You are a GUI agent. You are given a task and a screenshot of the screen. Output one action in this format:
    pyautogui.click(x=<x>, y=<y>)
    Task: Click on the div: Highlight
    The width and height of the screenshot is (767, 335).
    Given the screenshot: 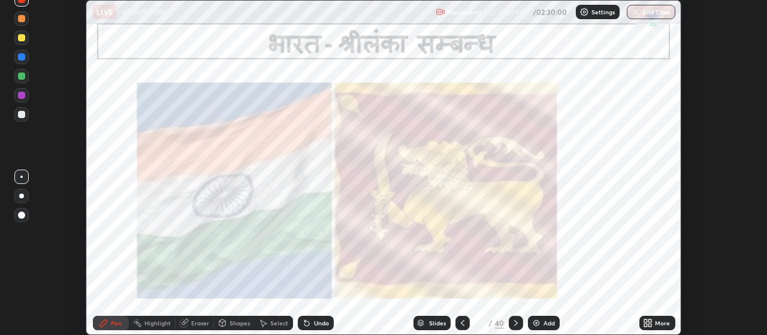 What is the action you would take?
    pyautogui.click(x=158, y=323)
    